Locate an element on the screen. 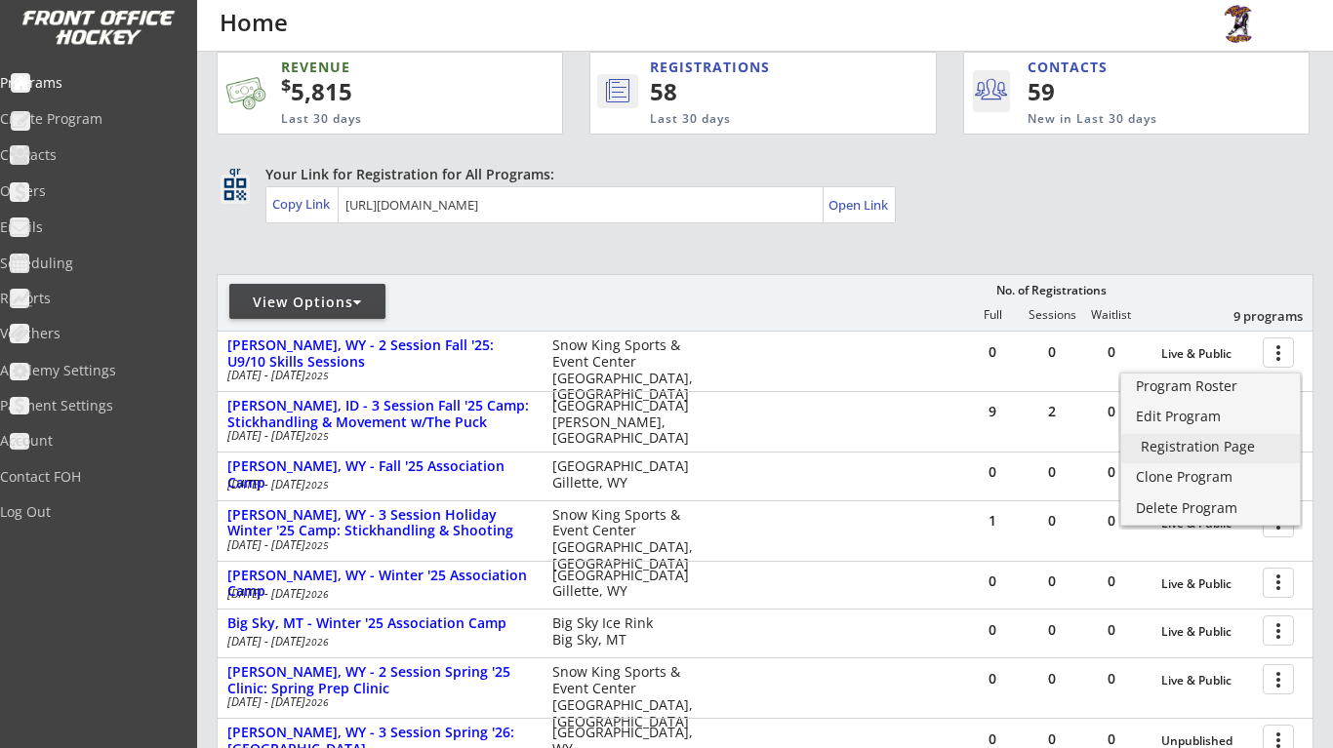  div: Clone Program is located at coordinates (1210, 477).